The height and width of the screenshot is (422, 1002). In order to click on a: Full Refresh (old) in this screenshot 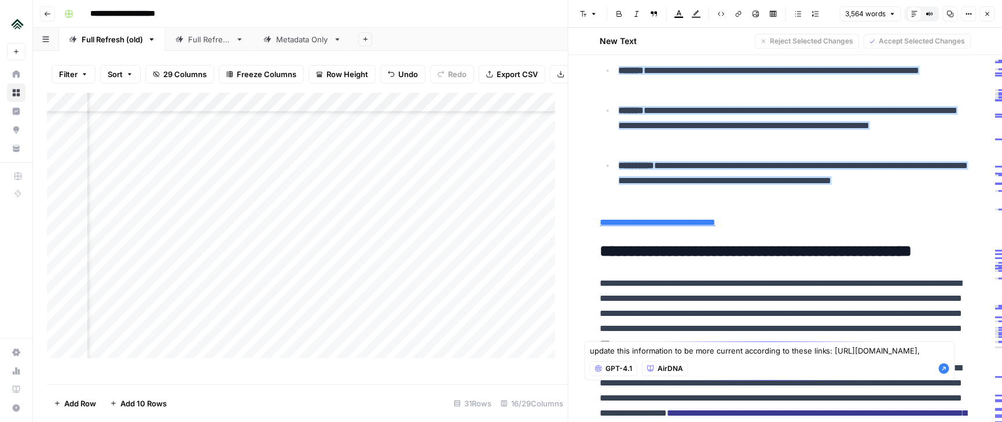, I will do `click(112, 39)`.